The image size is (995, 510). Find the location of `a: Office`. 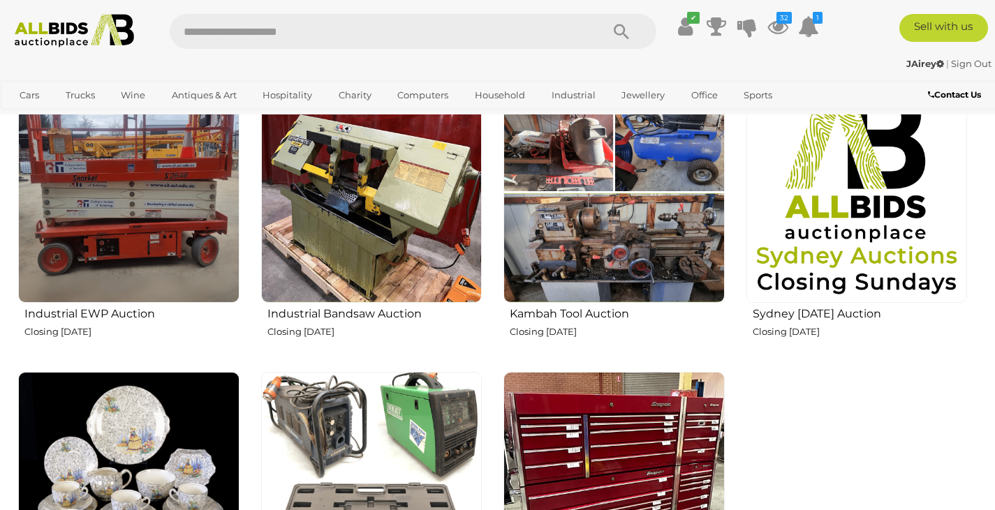

a: Office is located at coordinates (704, 95).